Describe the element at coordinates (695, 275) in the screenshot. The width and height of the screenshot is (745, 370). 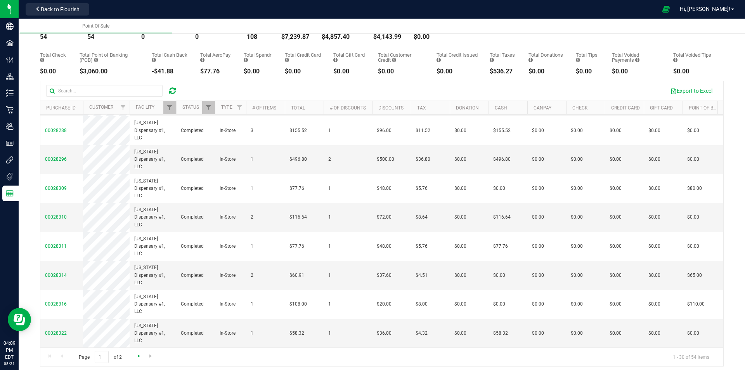
I see `span: $65.00` at that location.